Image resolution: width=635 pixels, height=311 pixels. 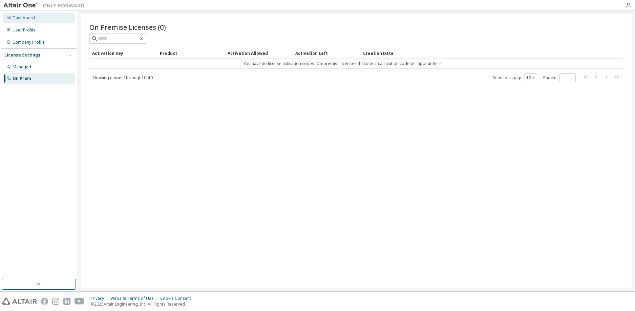 What do you see at coordinates (44, 301) in the screenshot?
I see `img: facebook.svg` at bounding box center [44, 301].